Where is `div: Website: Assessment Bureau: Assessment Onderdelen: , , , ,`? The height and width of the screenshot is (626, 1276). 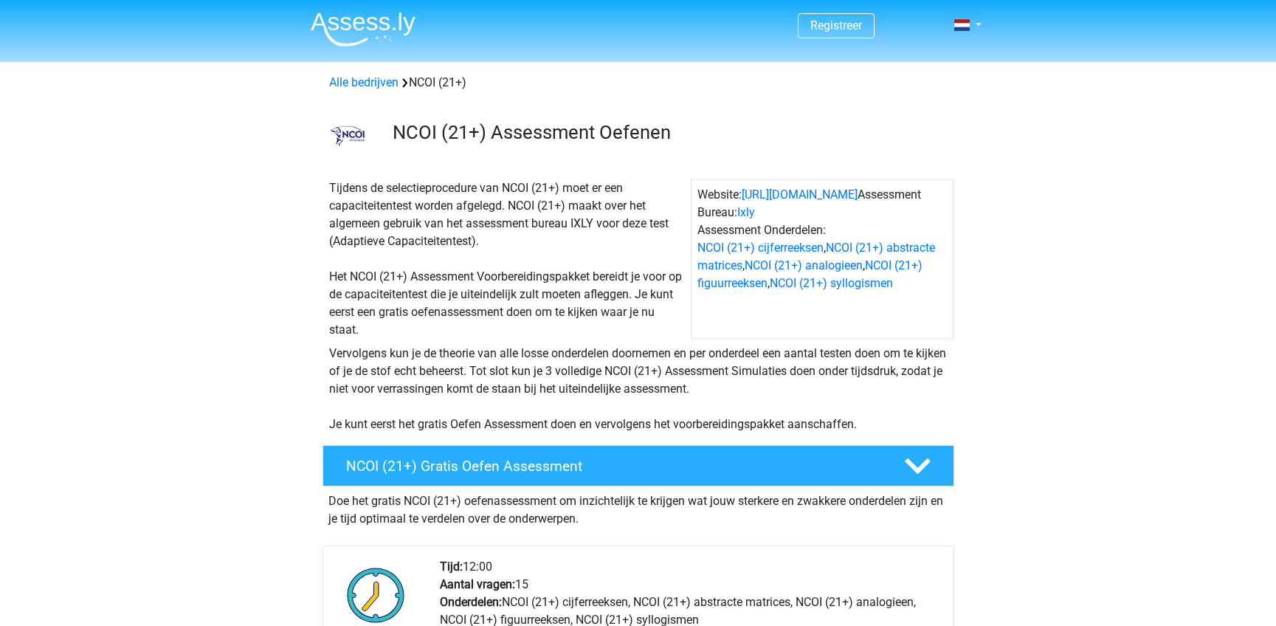 div: Website: Assessment Bureau: Assessment Onderdelen: , , , , is located at coordinates (822, 259).